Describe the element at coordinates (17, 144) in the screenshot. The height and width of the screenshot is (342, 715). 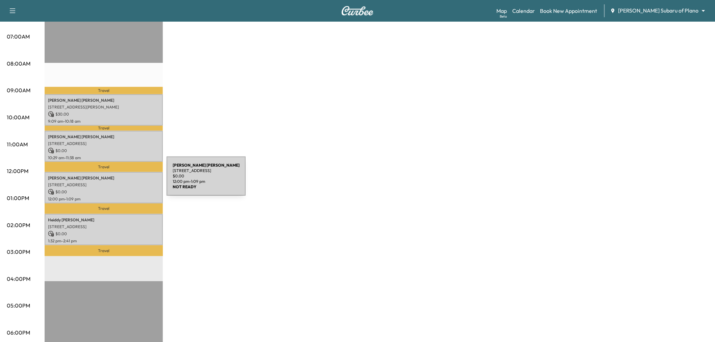
I see `p: 11:00AM` at that location.